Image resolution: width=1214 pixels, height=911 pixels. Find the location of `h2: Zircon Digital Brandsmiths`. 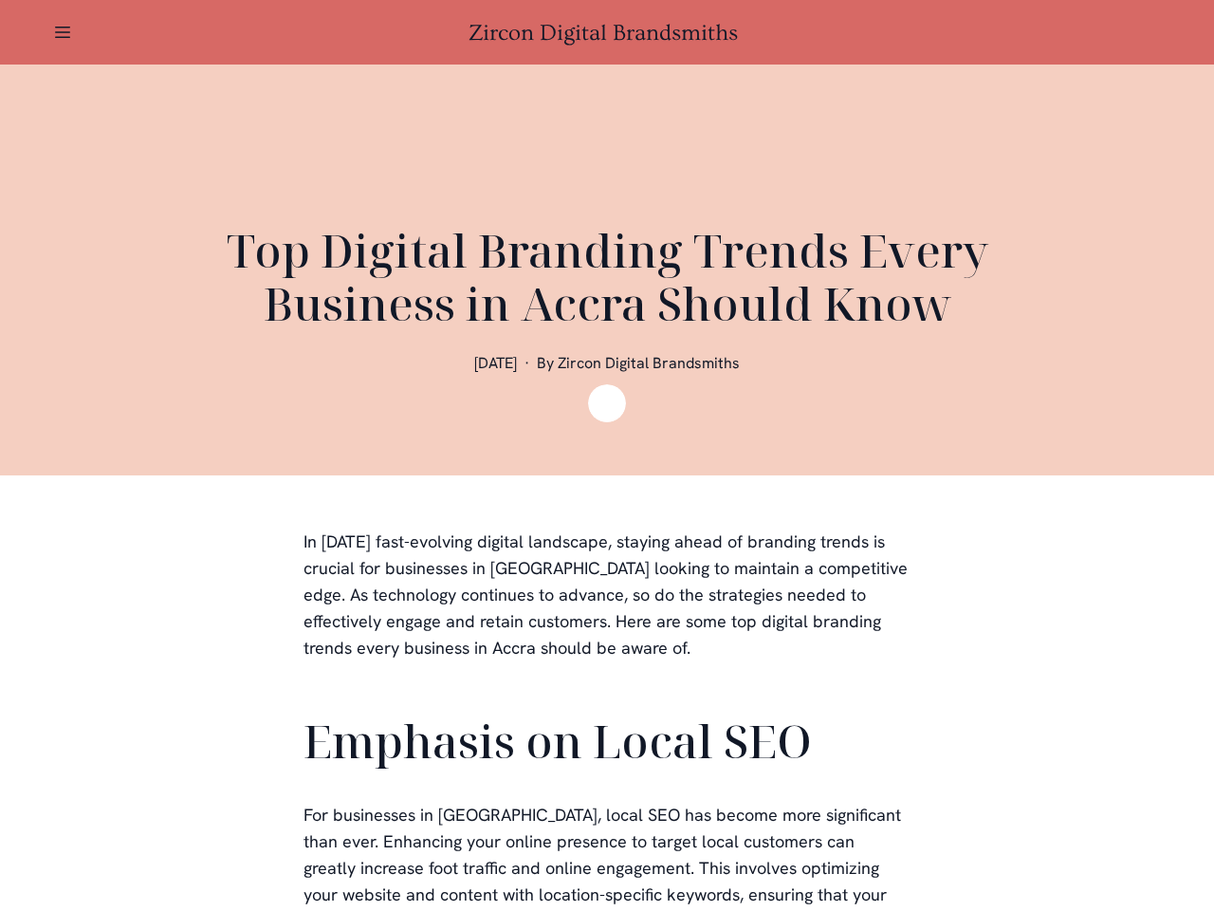

h2: Zircon Digital Brandsmiths is located at coordinates (607, 32).